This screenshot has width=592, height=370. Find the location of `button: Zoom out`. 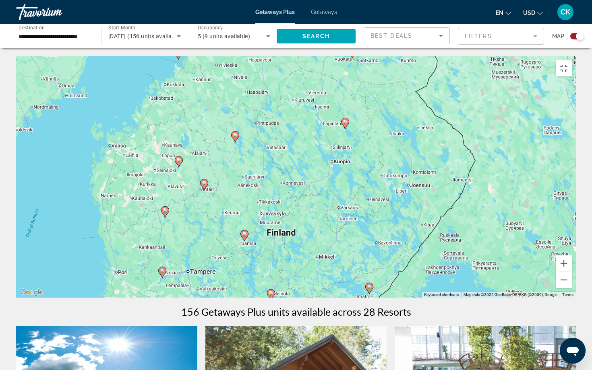

button: Zoom out is located at coordinates (564, 280).